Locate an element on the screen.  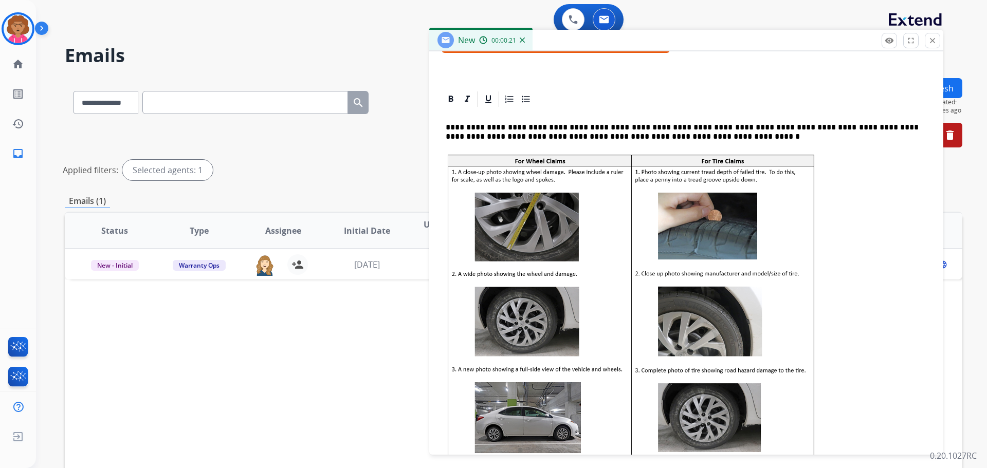
mat-icon: search is located at coordinates (358, 103).